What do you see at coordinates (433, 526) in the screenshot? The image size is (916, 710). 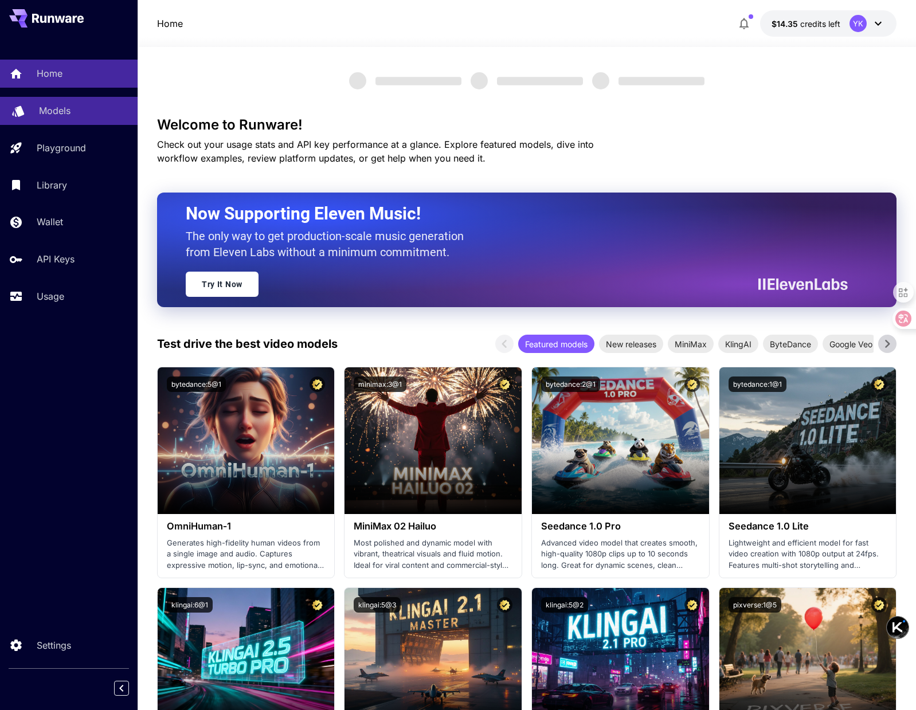 I see `h3: MiniMax 02 Hailuo` at bounding box center [433, 526].